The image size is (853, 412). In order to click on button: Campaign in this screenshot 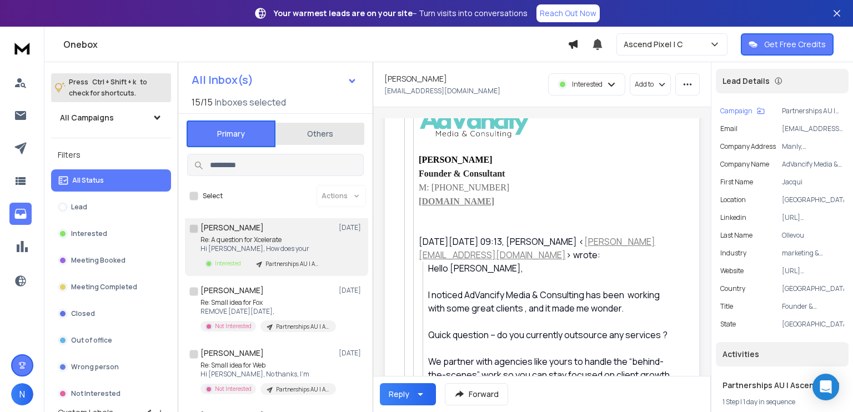, I will do `click(743, 111)`.